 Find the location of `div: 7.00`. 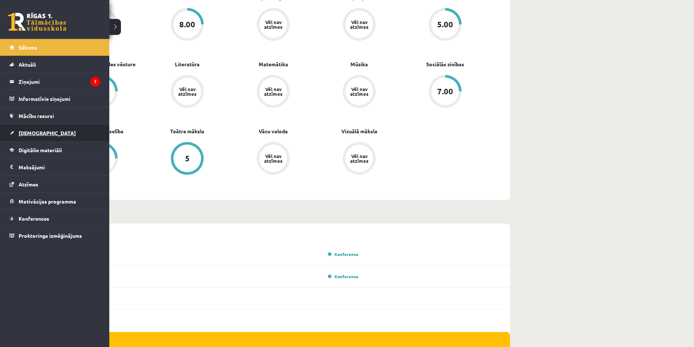

div: 7.00 is located at coordinates (445, 91).